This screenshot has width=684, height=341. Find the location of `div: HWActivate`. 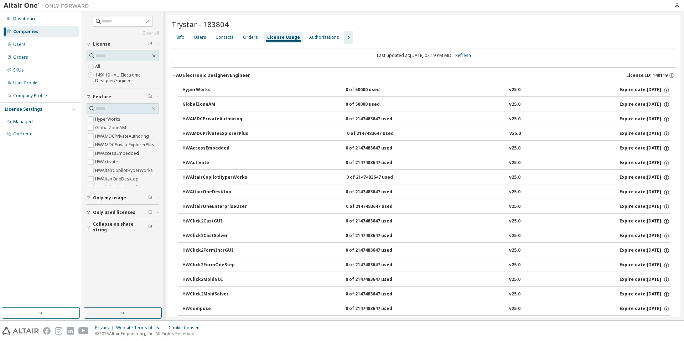

div: HWActivate is located at coordinates (214, 163).